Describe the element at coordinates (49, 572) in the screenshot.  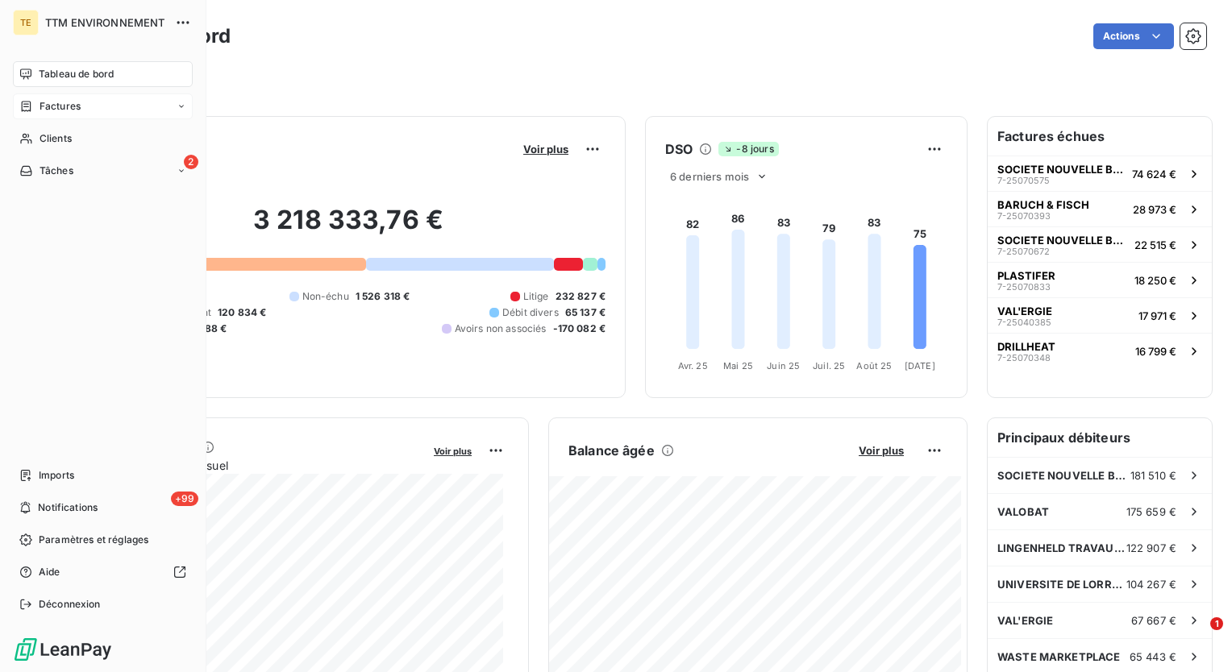
I see `span: Aide` at that location.